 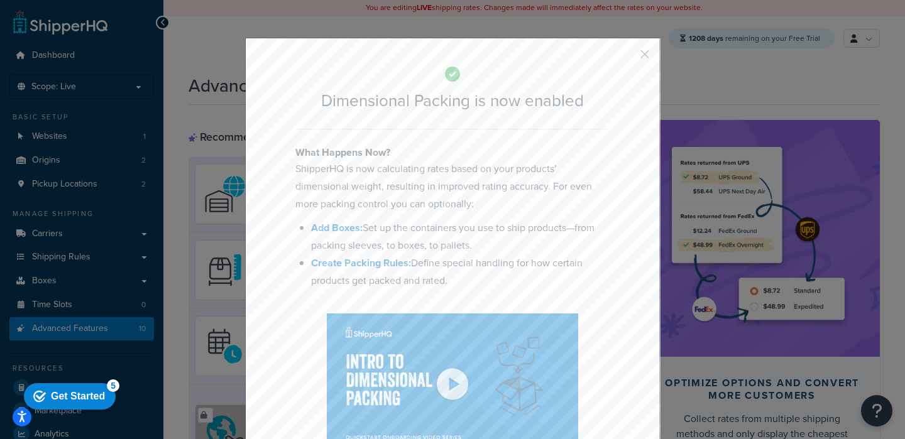 What do you see at coordinates (460, 237) in the screenshot?
I see `li: Set up the containers you use to ship products—from packing sleeves, to boxes, to pallets.` at bounding box center [460, 237].